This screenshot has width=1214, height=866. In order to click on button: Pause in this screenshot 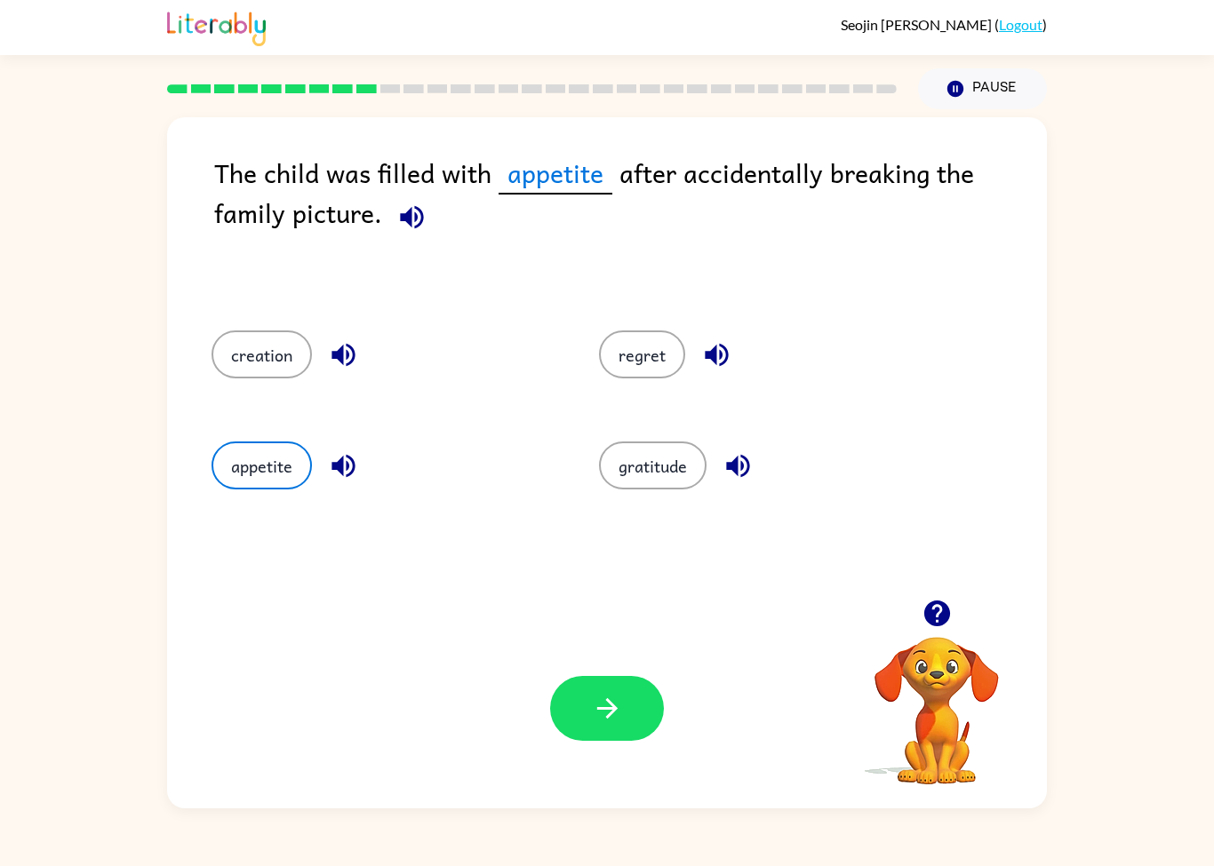, I will do `click(982, 89)`.